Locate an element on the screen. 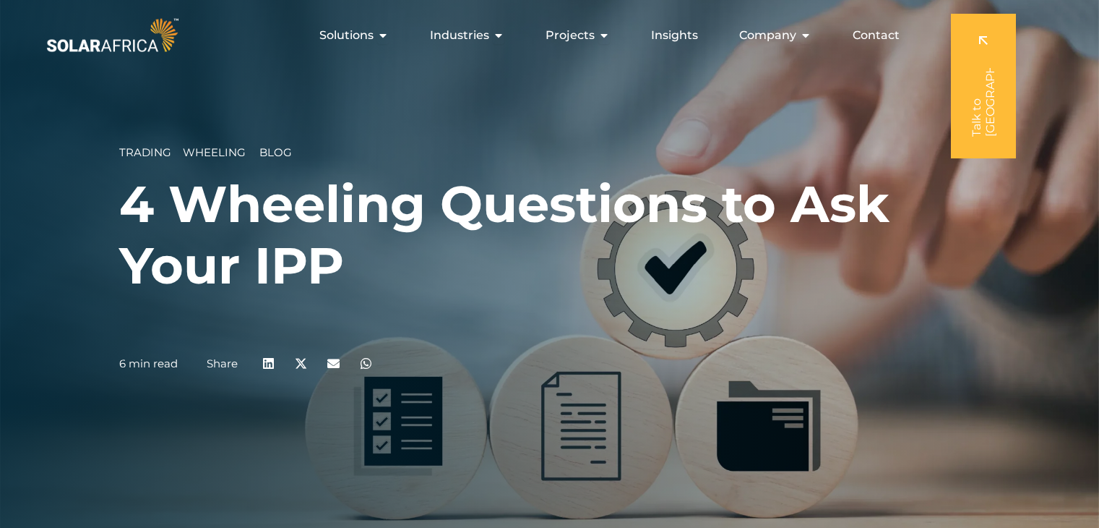 This screenshot has width=1099, height=528. h1: 4 Wheeling Questions to Ask Your IPP is located at coordinates (549, 235).